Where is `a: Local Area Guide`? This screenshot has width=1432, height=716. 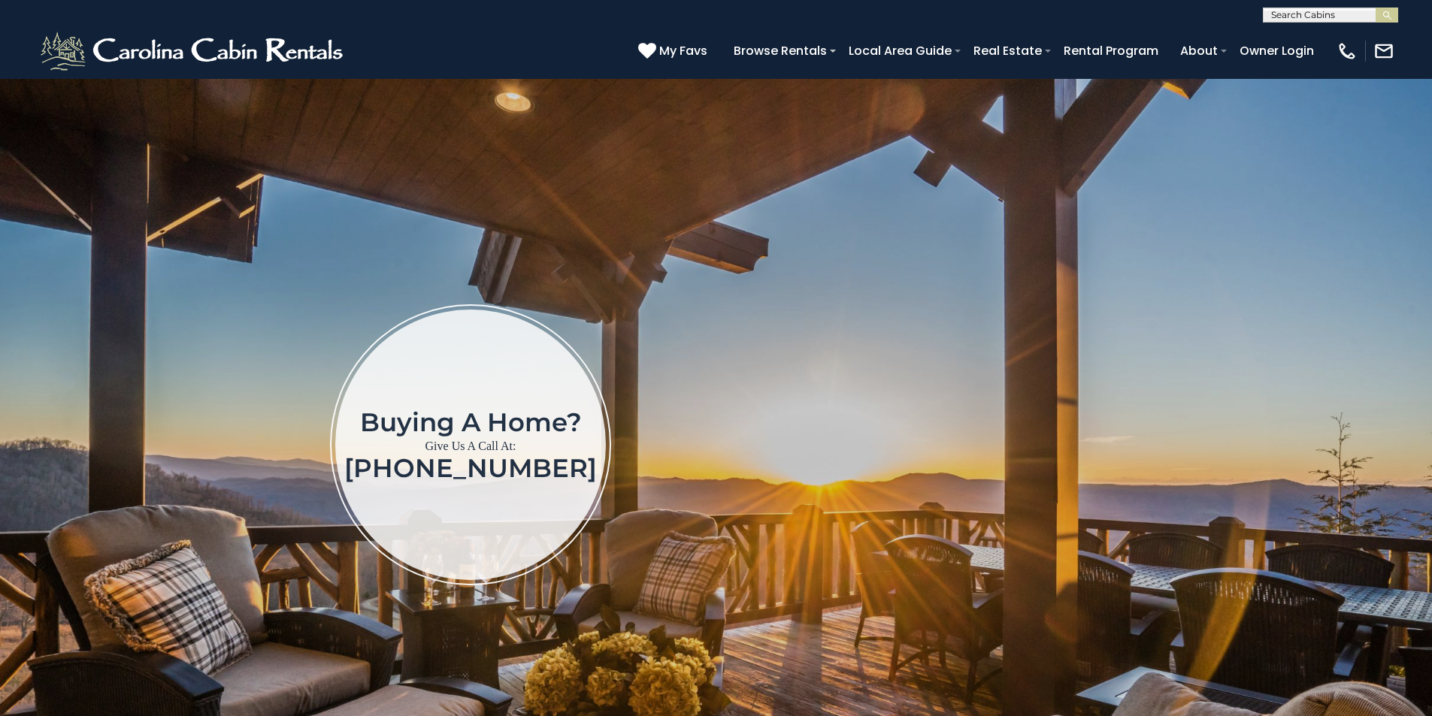
a: Local Area Guide is located at coordinates (900, 50).